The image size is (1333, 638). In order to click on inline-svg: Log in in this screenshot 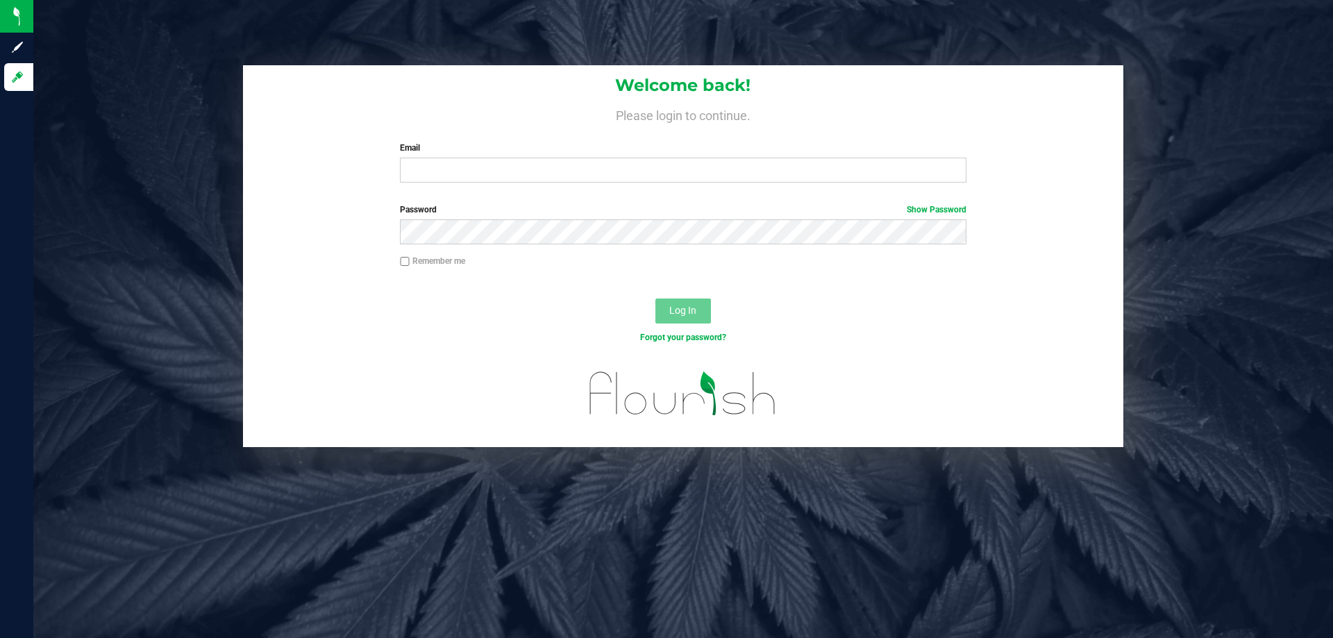, I will do `click(17, 77)`.